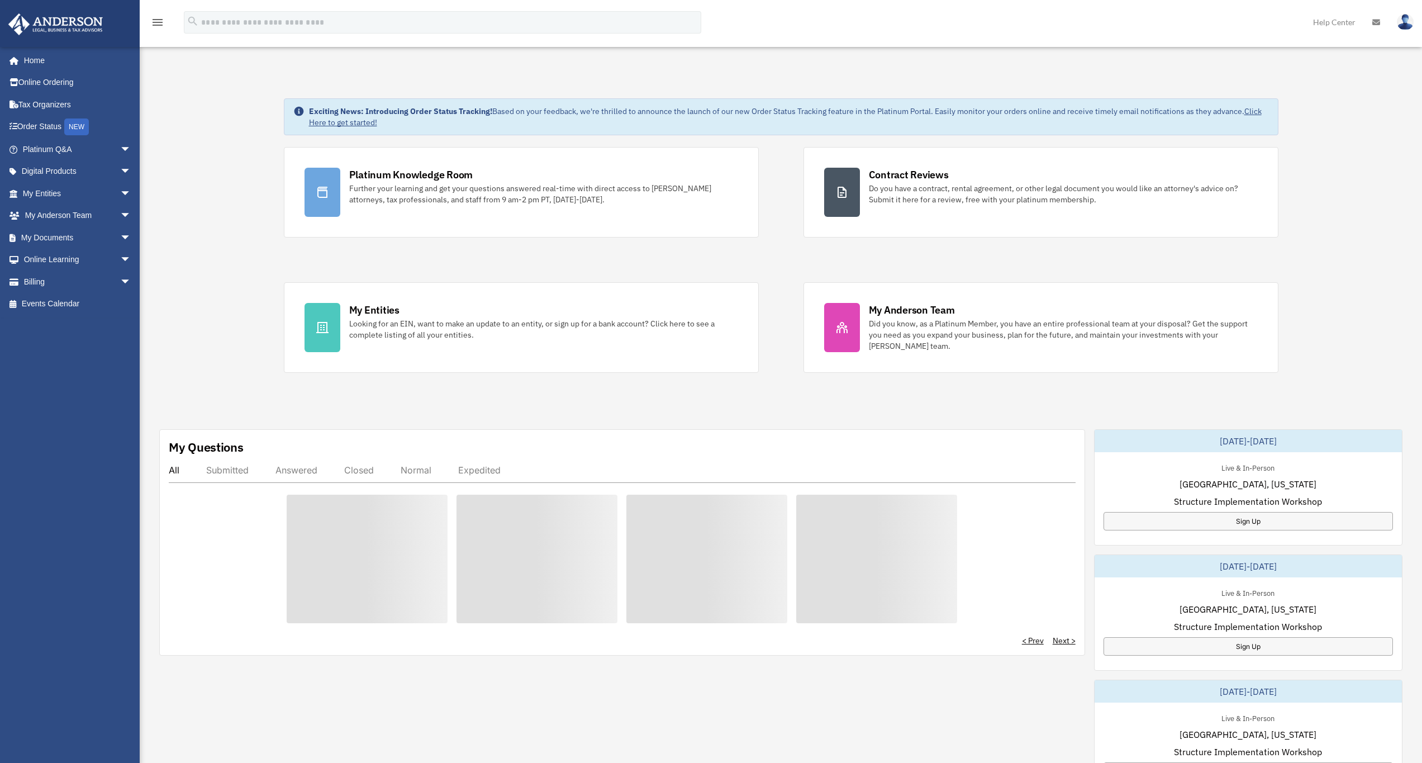 Image resolution: width=1422 pixels, height=763 pixels. Describe the element at coordinates (193, 21) in the screenshot. I see `i: search` at that location.